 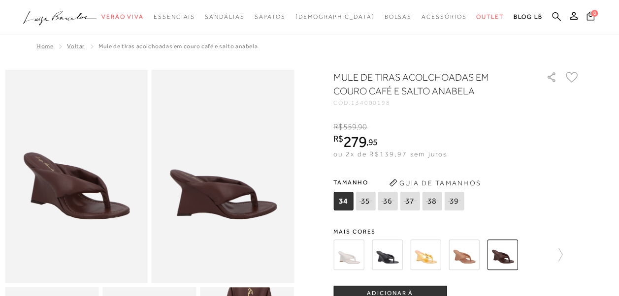 I want to click on span: 39, so click(x=454, y=201).